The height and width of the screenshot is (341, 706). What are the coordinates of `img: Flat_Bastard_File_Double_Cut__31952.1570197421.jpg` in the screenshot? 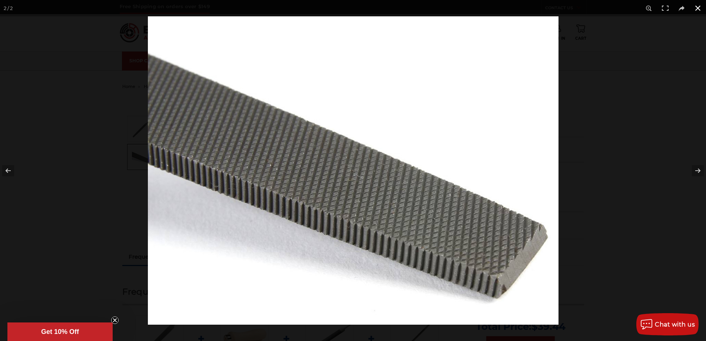 It's located at (353, 170).